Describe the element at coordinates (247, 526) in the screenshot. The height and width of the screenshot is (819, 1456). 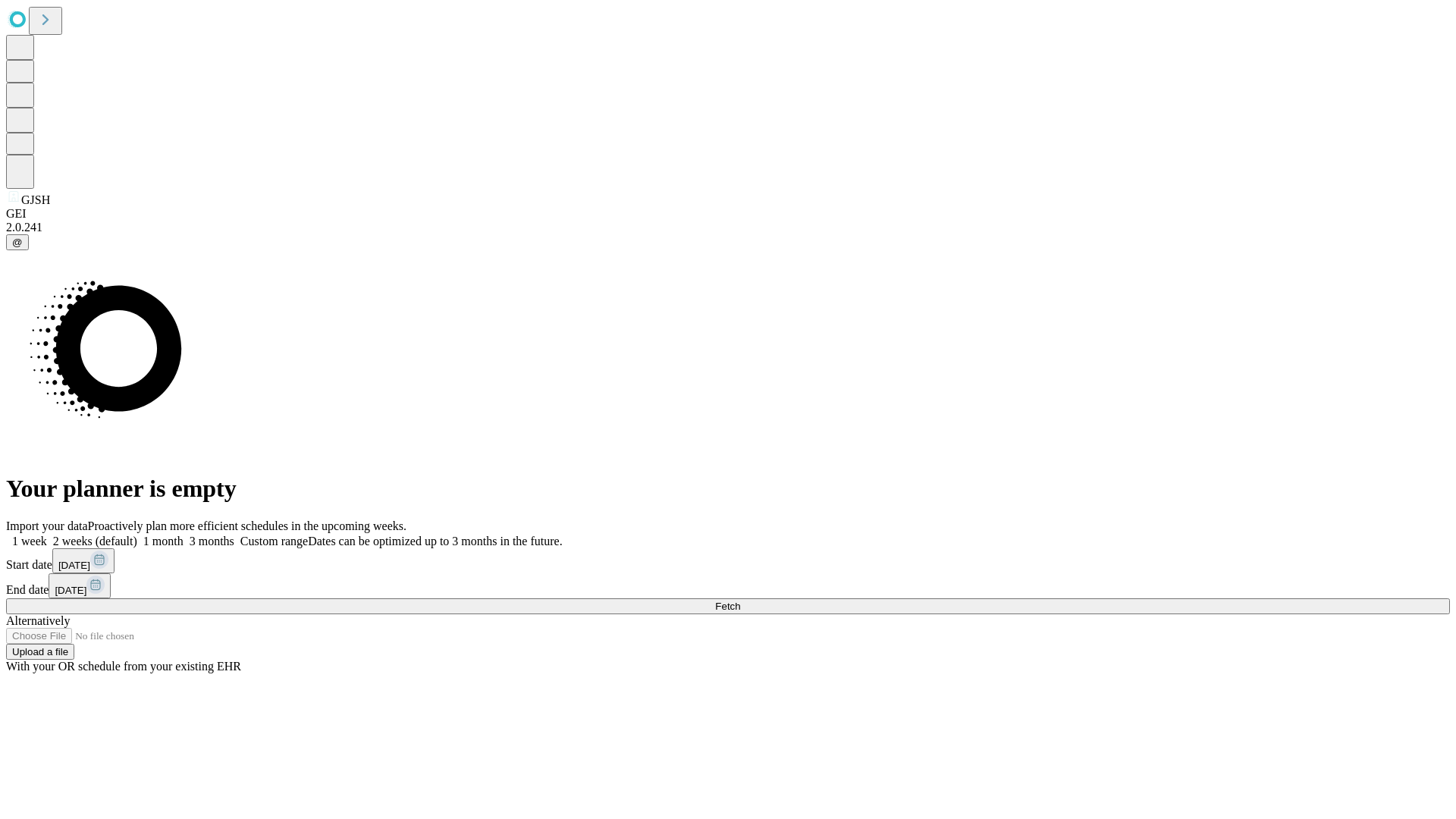
I see `span: Proactively plan more efficient schedules in the upcoming weeks.` at that location.